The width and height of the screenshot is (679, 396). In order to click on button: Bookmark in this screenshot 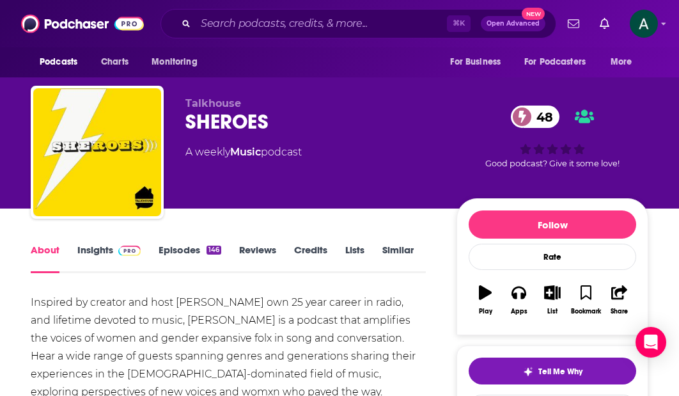, I will do `click(586, 300)`.